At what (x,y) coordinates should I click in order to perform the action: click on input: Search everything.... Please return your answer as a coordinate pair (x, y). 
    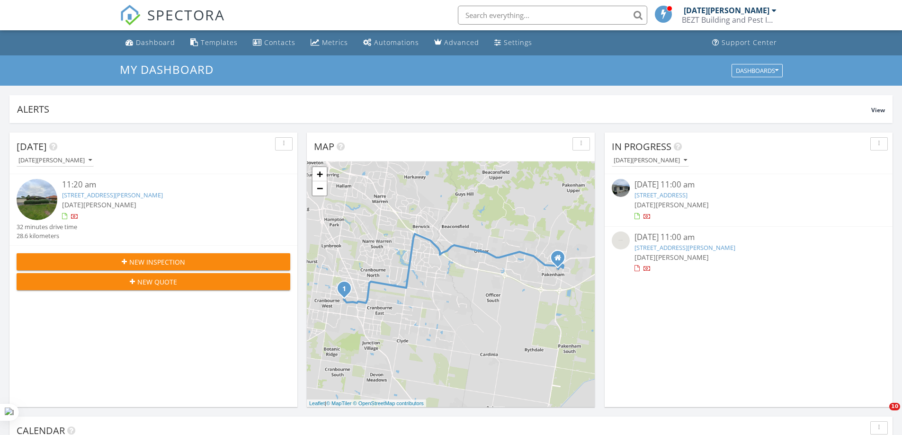
    Looking at the image, I should click on (552, 15).